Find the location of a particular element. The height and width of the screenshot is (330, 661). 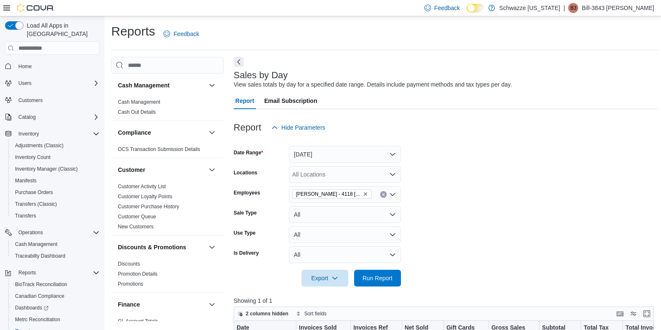

a: Customer Purchase History is located at coordinates (148, 206).